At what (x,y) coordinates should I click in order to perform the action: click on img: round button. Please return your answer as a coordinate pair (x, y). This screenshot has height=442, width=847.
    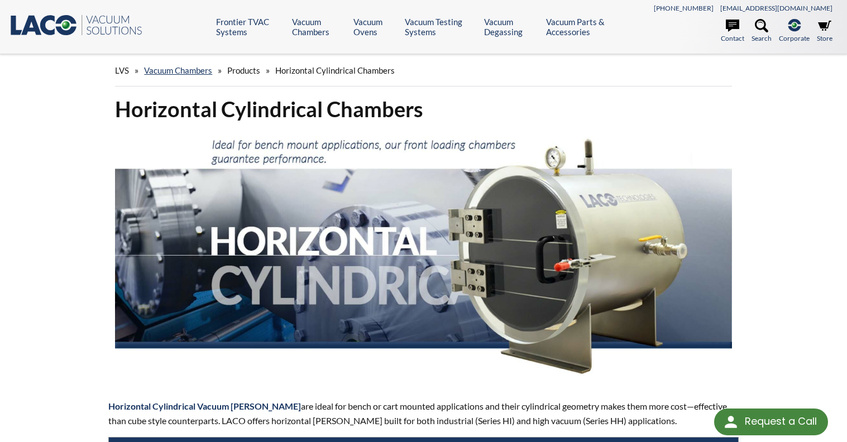
    Looking at the image, I should click on (731, 422).